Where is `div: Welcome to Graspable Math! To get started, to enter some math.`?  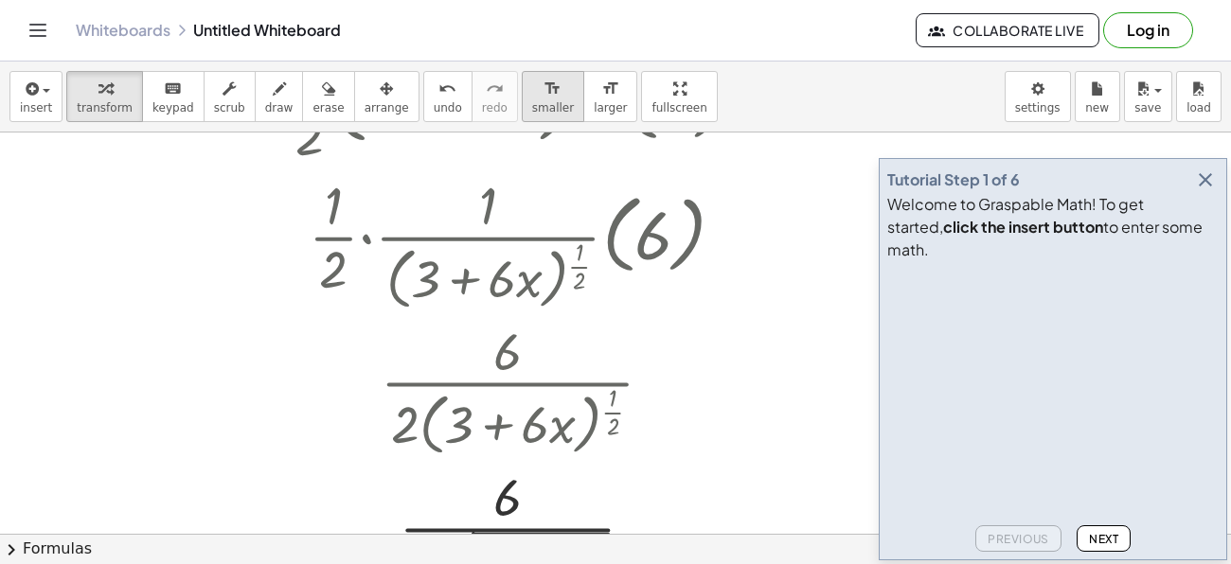
div: Welcome to Graspable Math! To get started, to enter some math. is located at coordinates (1053, 227).